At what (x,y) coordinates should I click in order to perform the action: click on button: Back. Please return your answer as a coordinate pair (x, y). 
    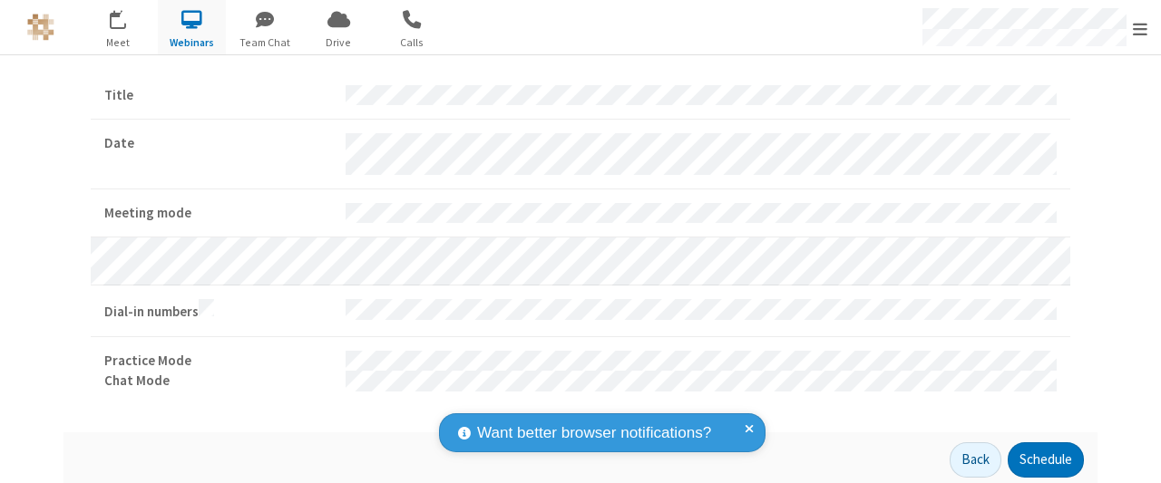
    Looking at the image, I should click on (975, 461).